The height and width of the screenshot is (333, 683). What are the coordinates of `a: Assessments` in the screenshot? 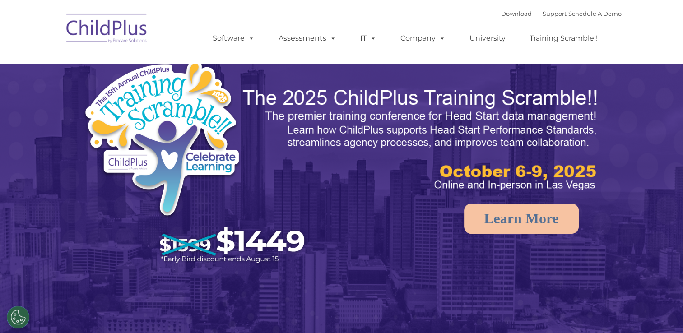 It's located at (307, 38).